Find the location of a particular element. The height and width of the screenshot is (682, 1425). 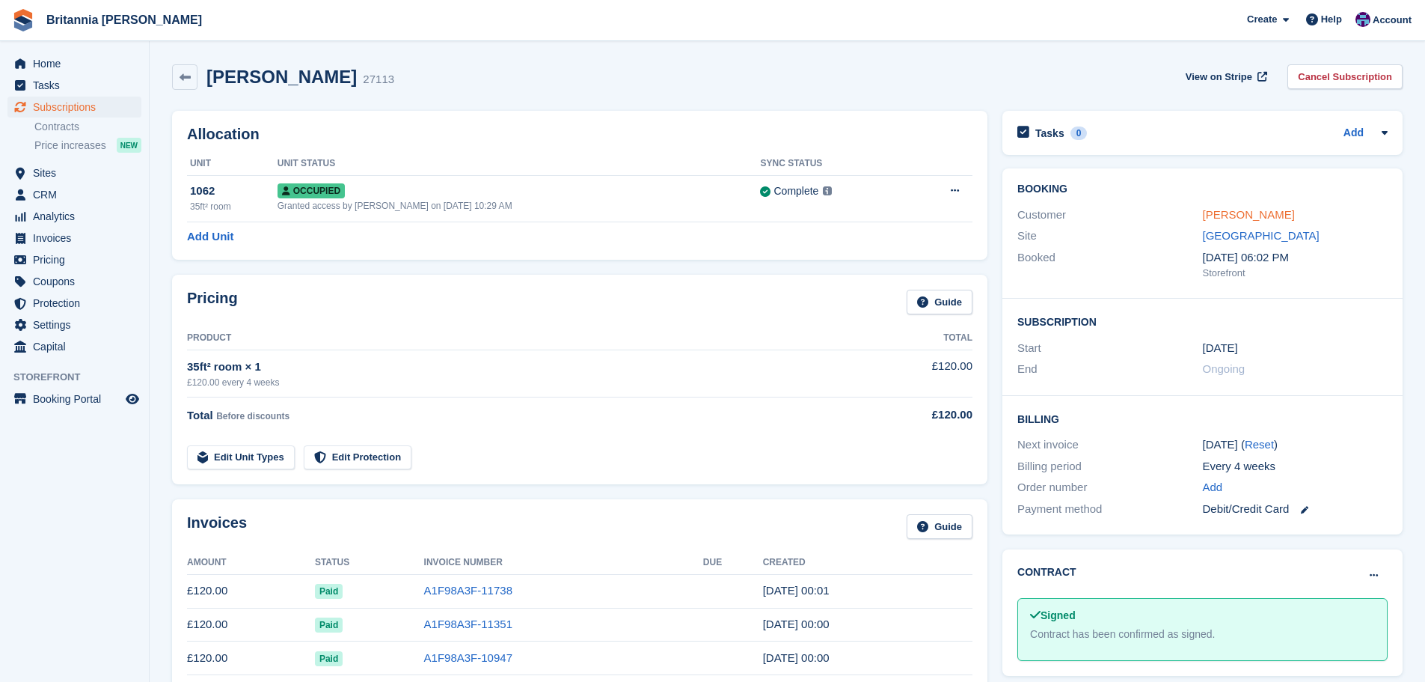

span: View on Stripe is located at coordinates (1219, 77).